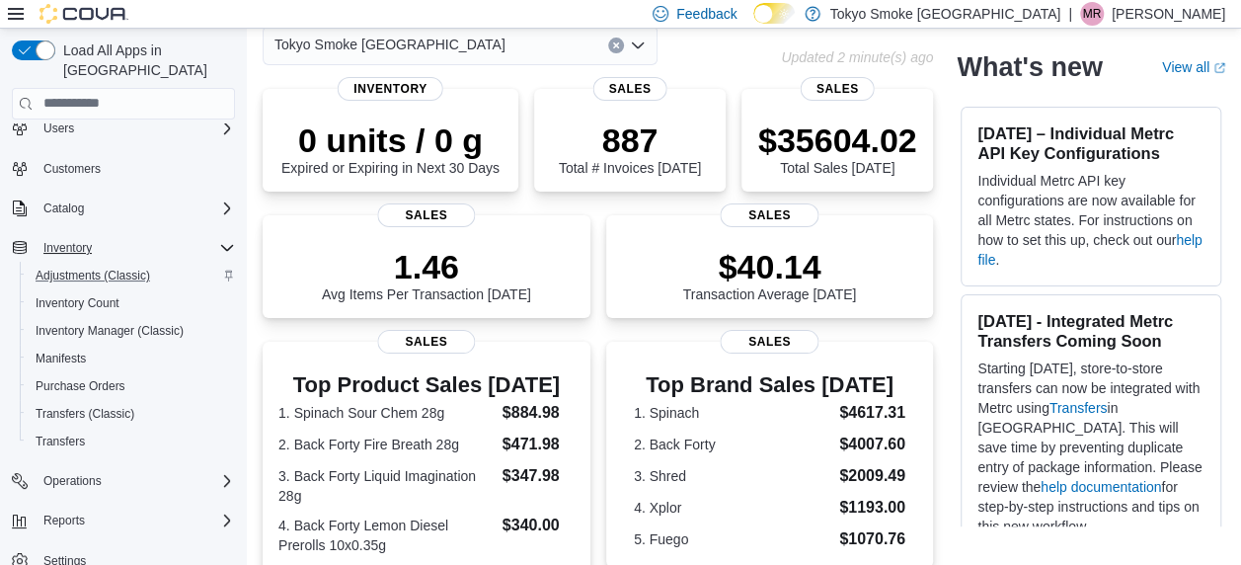 The image size is (1241, 565). Describe the element at coordinates (131, 275) in the screenshot. I see `button: Adjustments (Classic)` at that location.